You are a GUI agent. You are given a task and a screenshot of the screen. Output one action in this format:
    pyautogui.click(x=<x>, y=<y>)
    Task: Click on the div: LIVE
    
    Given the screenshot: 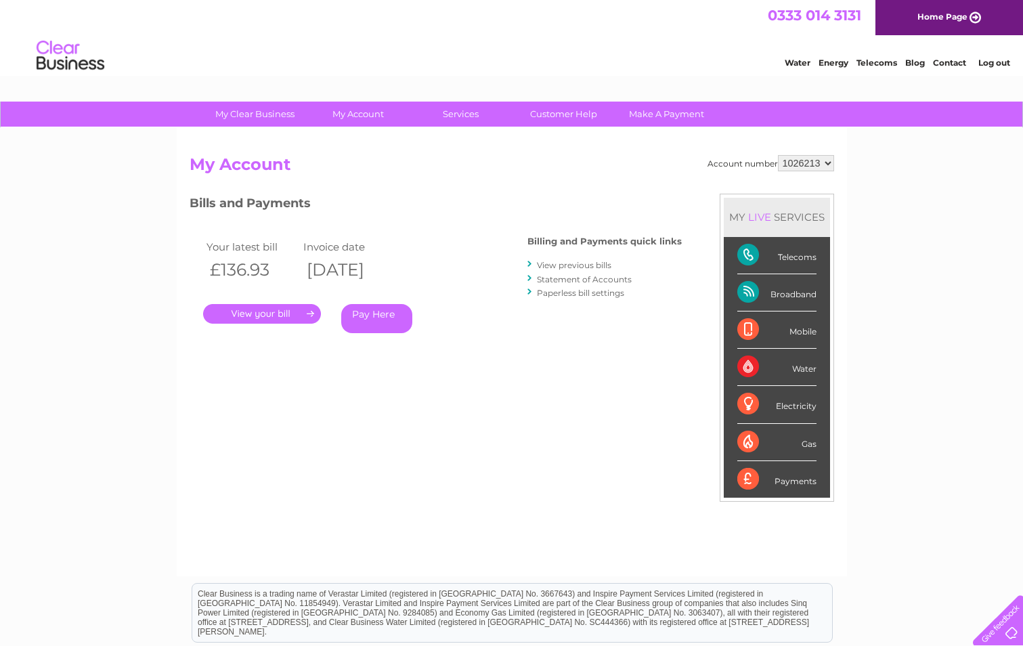 What is the action you would take?
    pyautogui.click(x=760, y=217)
    